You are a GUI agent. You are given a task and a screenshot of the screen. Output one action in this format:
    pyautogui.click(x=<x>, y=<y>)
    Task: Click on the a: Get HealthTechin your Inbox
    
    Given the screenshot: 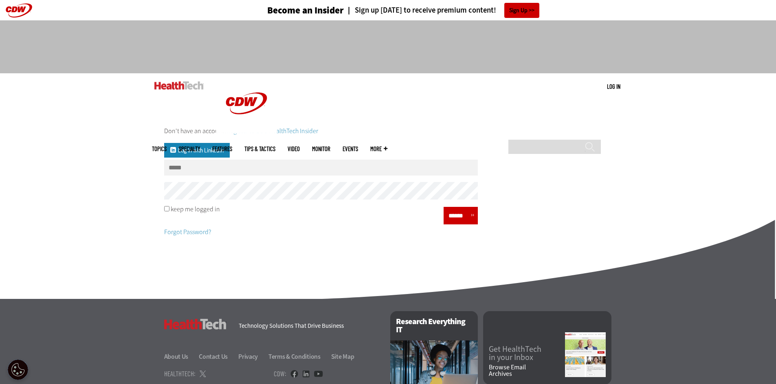 What is the action you would take?
    pyautogui.click(x=526, y=353)
    